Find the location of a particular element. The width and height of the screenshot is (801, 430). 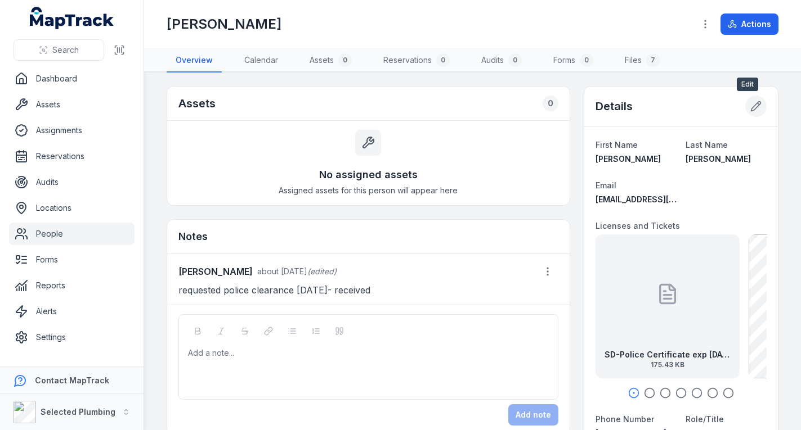

span: 175.43 KB is located at coordinates (667, 365).